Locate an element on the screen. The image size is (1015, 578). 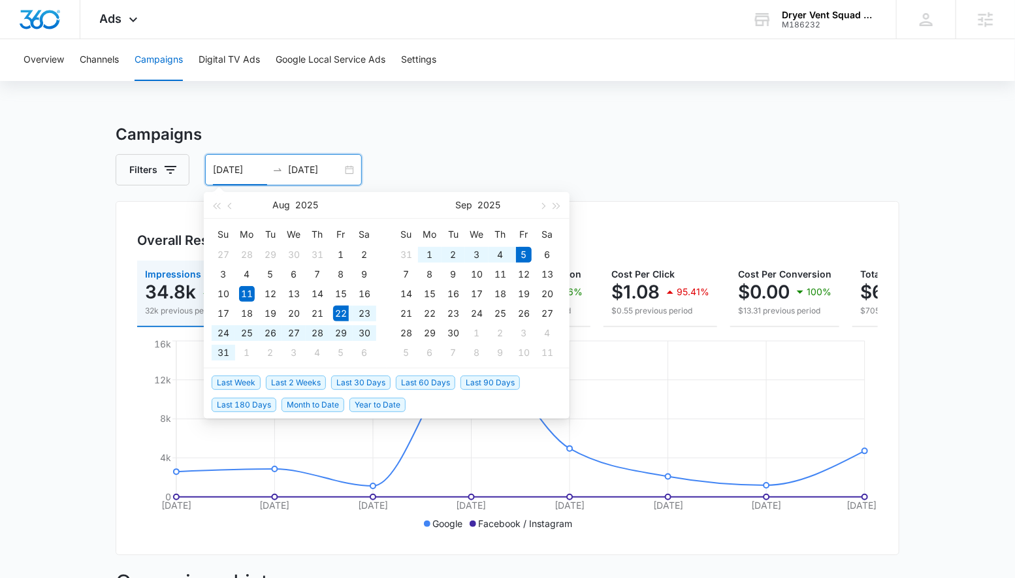
td: 2025-08-31 is located at coordinates (223, 353).